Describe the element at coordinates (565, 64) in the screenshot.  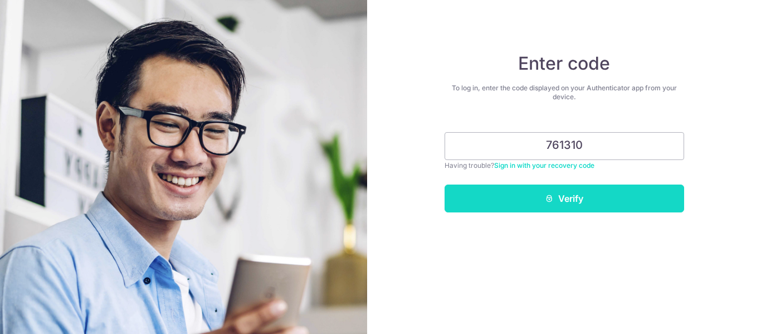
I see `h4: Enter code` at that location.